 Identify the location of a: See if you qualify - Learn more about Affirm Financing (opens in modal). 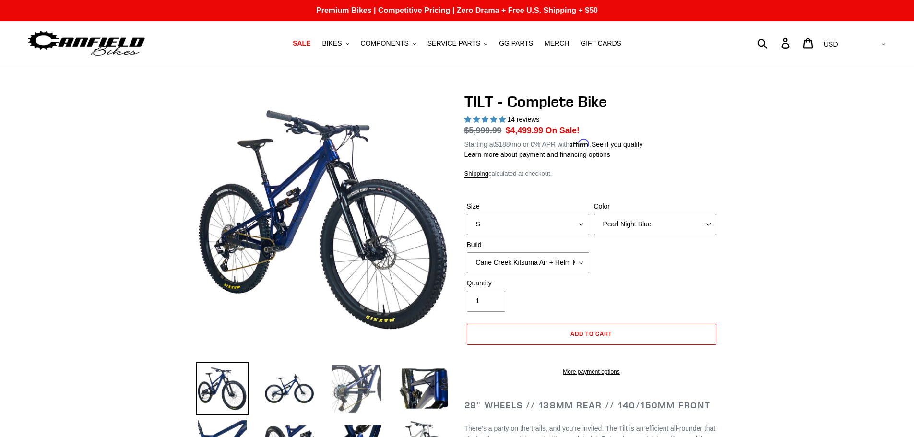
(617, 144).